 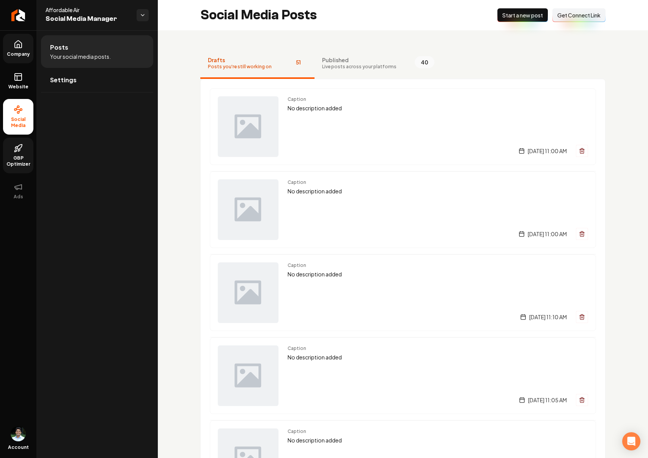 What do you see at coordinates (80, 57) in the screenshot?
I see `span: Your social media posts.` at bounding box center [80, 57].